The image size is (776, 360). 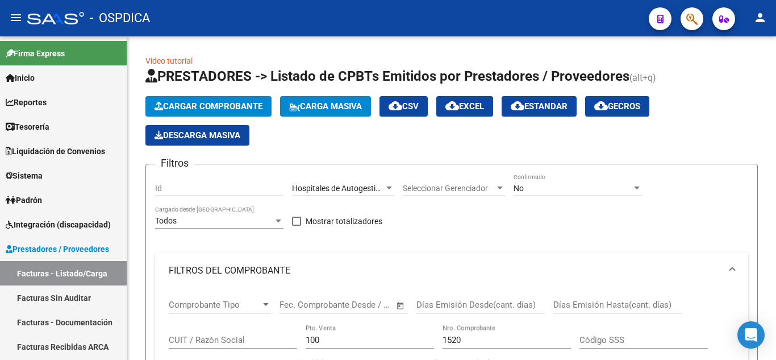 What do you see at coordinates (215, 305) in the screenshot?
I see `span: Comprobante Tipo` at bounding box center [215, 305].